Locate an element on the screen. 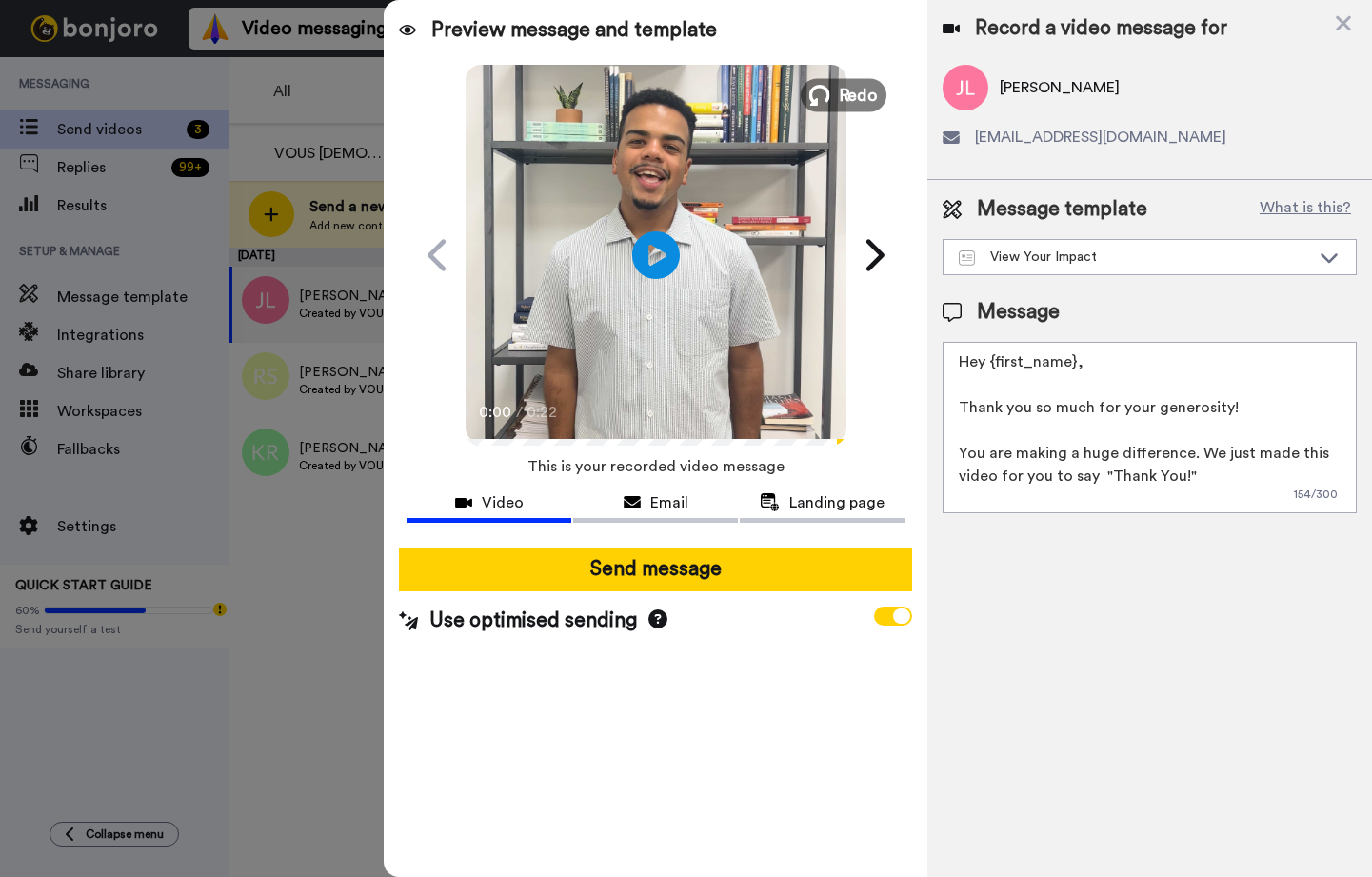 Image resolution: width=1372 pixels, height=877 pixels. div: View Your Impact is located at coordinates (1134, 257).